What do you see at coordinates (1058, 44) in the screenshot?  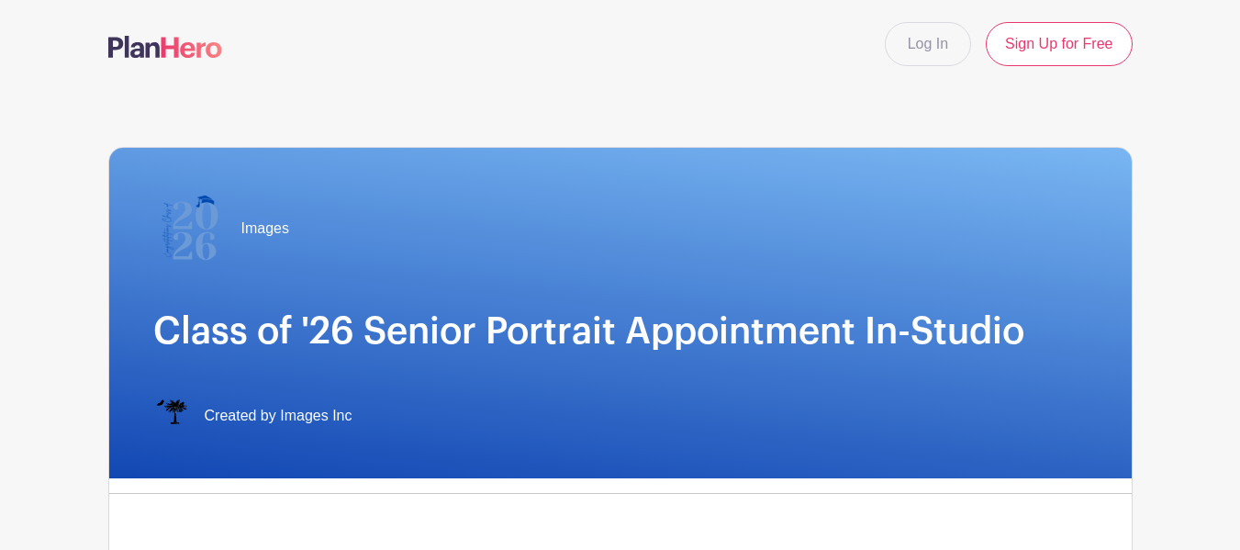 I see `a: Sign Up for Free` at bounding box center [1058, 44].